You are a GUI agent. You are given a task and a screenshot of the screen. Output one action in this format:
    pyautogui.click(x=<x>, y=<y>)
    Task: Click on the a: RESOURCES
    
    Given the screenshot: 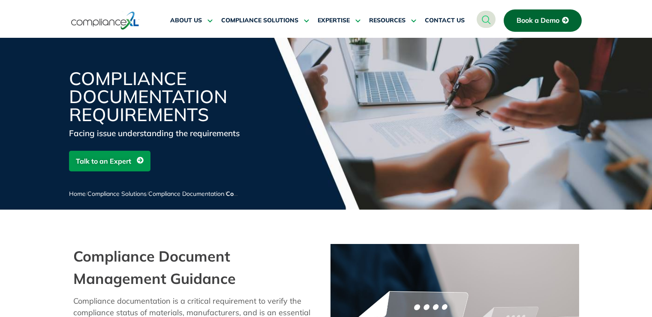 What is the action you would take?
    pyautogui.click(x=393, y=21)
    